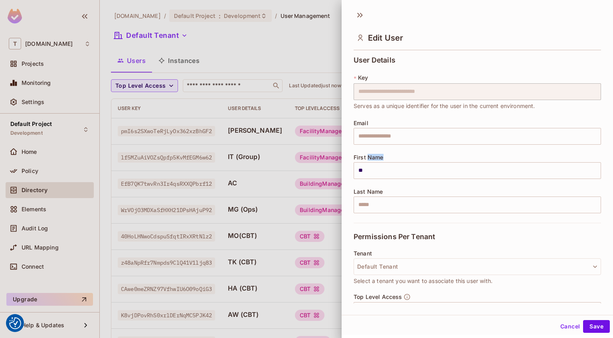  Describe the element at coordinates (368, 158) in the screenshot. I see `span: First Name` at that location.